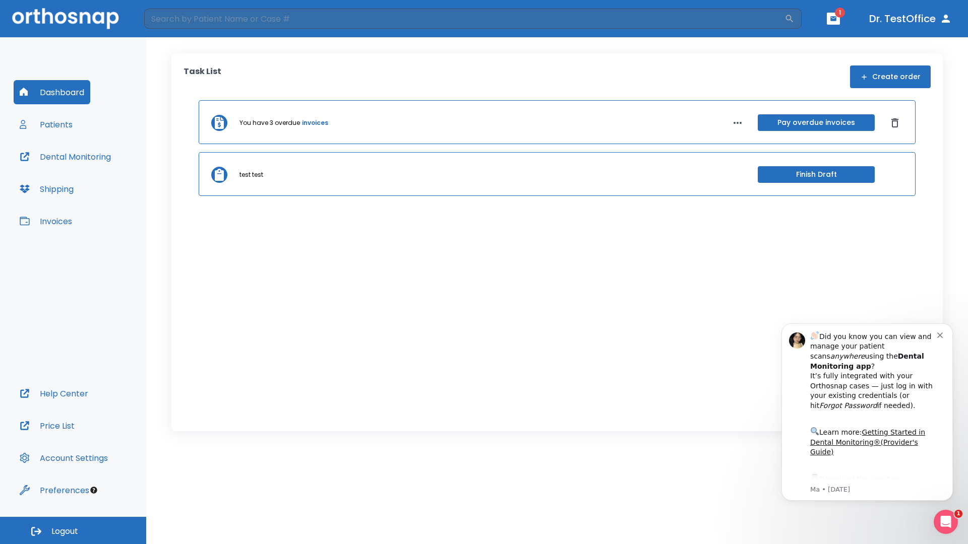 The width and height of the screenshot is (968, 544). Describe the element at coordinates (251, 175) in the screenshot. I see `p: test test` at that location.